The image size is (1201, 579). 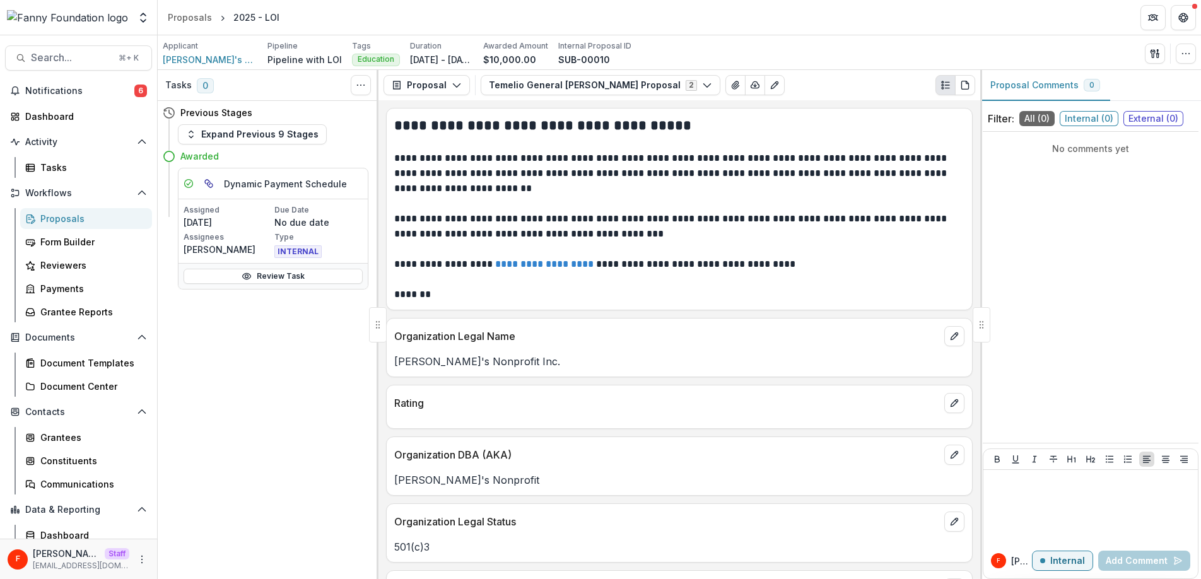 What do you see at coordinates (78, 412) in the screenshot?
I see `span: Contacts` at bounding box center [78, 412].